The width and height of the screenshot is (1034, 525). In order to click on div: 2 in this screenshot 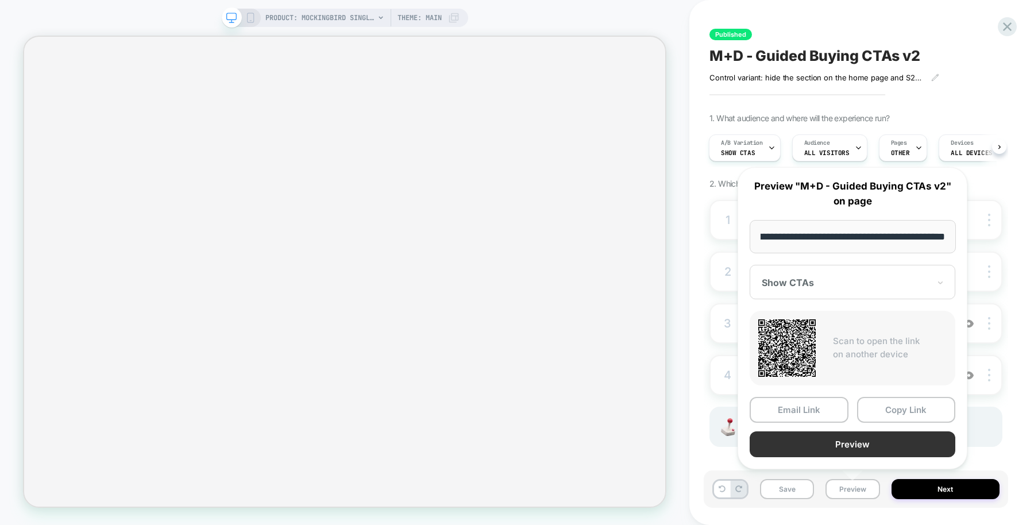, I will do `click(728, 272)`.